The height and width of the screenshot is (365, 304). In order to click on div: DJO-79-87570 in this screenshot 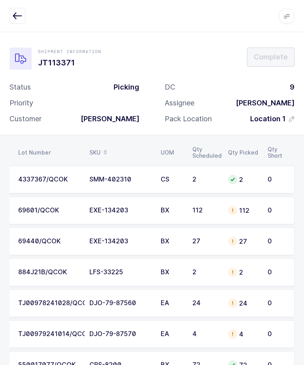, I will do `click(121, 334)`.